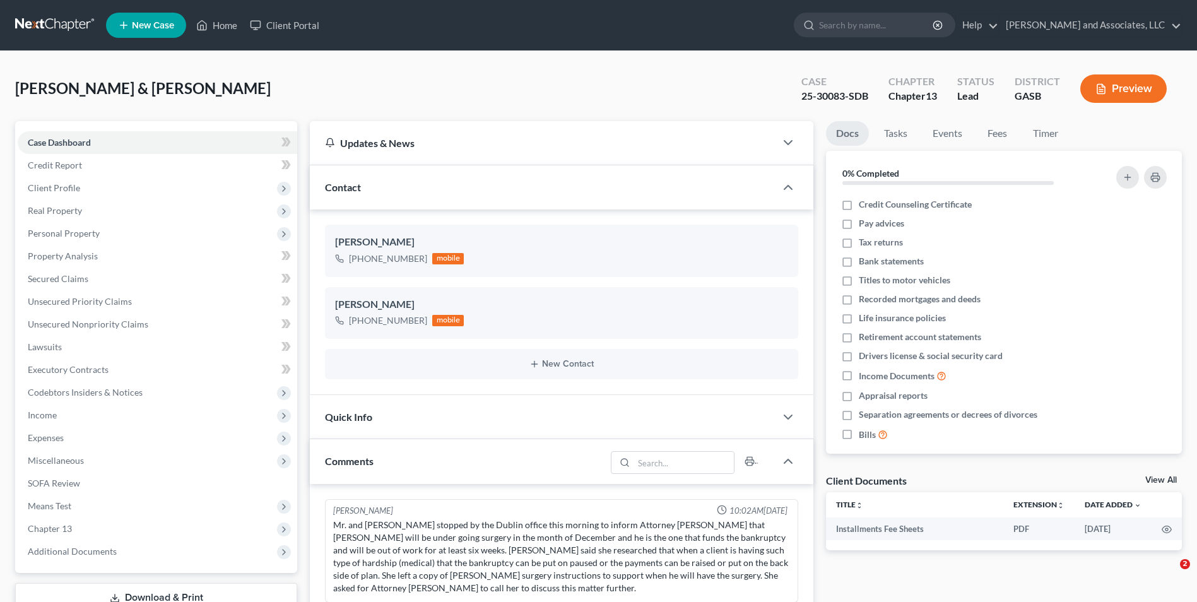 The image size is (1197, 602). What do you see at coordinates (1161, 480) in the screenshot?
I see `a: View All` at bounding box center [1161, 480].